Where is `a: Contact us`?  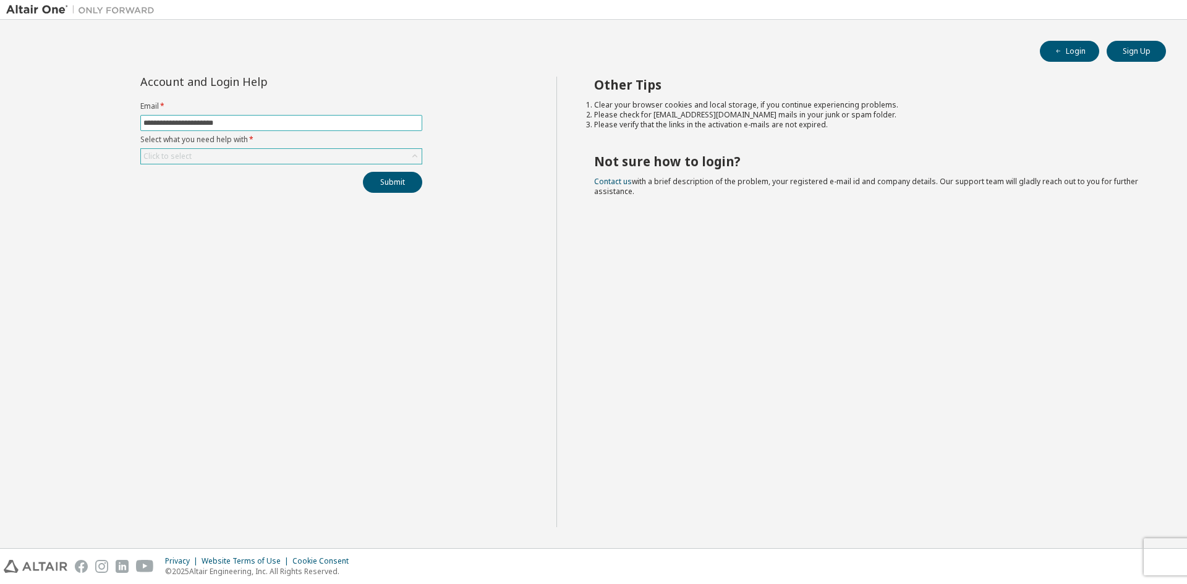 a: Contact us is located at coordinates (612, 181).